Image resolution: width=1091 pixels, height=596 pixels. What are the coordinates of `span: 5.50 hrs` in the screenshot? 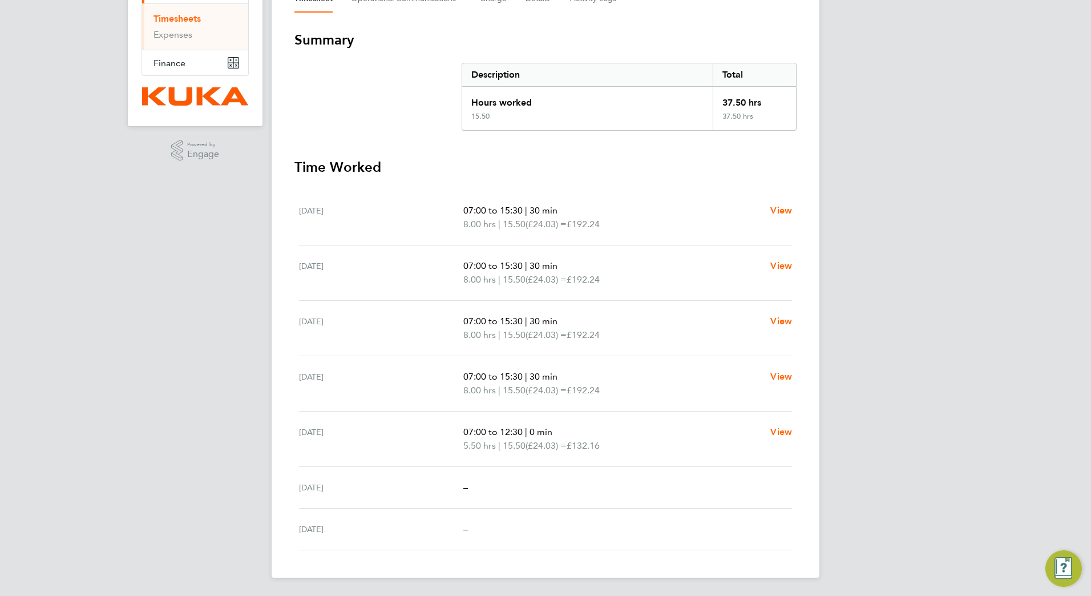 It's located at (480, 445).